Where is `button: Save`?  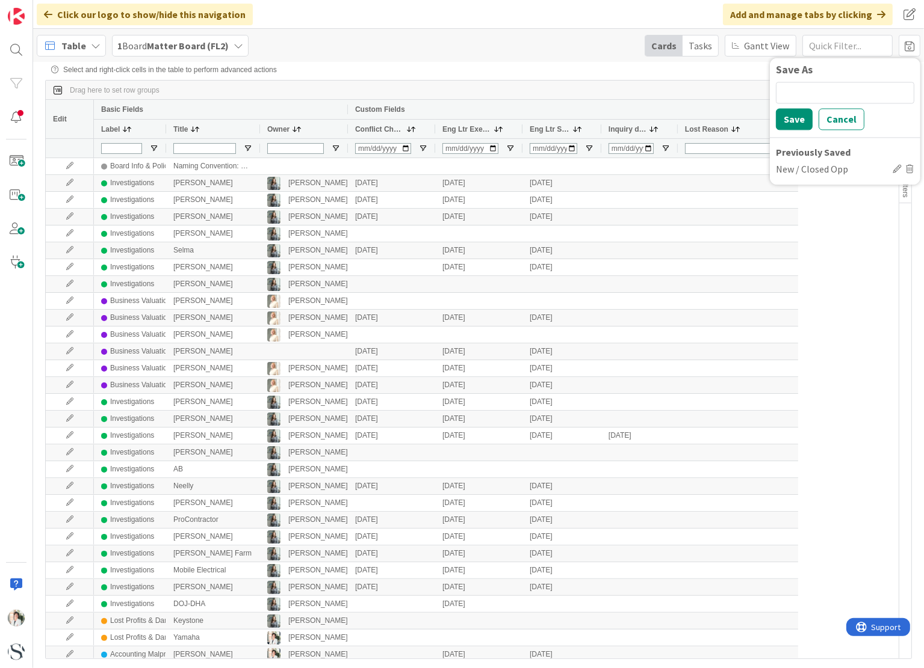 button: Save is located at coordinates (794, 119).